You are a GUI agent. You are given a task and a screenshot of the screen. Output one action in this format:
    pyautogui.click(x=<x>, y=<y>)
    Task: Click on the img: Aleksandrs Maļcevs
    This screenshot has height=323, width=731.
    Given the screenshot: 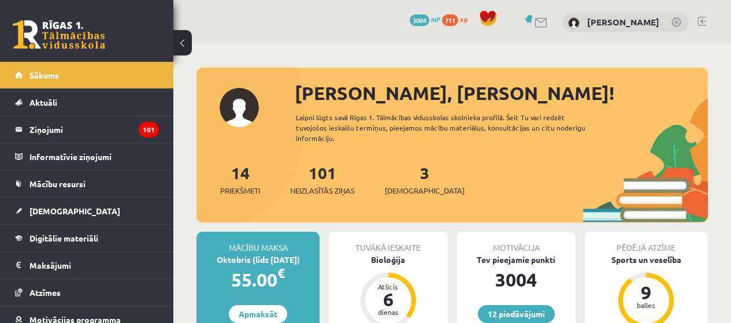 What is the action you would take?
    pyautogui.click(x=574, y=23)
    